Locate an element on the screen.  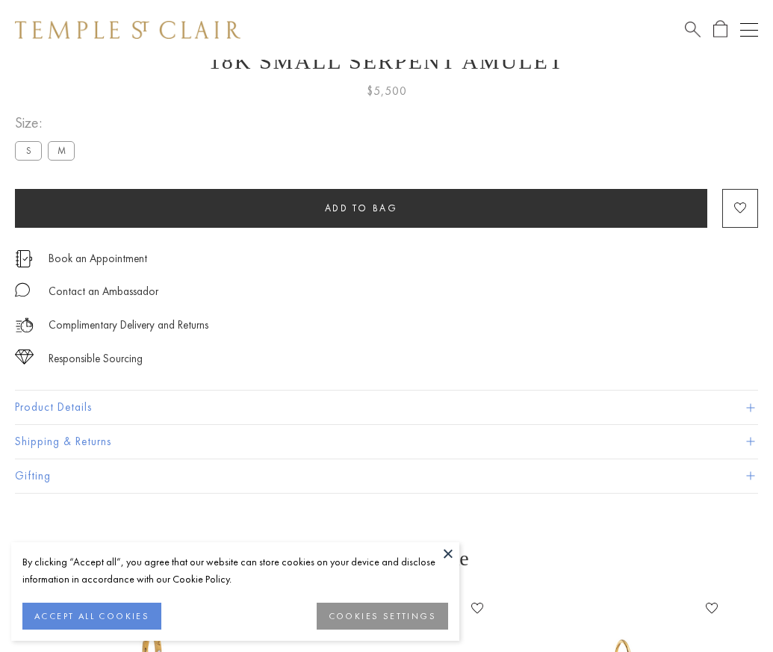
label: S is located at coordinates (28, 150).